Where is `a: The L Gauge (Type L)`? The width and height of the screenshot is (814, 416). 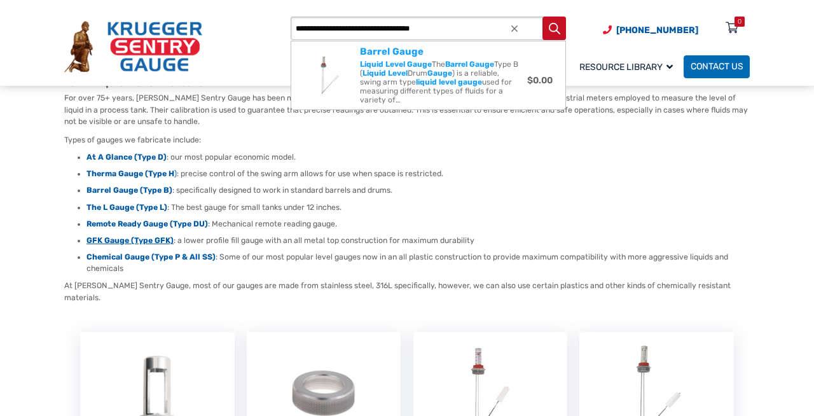 a: The L Gauge (Type L) is located at coordinates (127, 207).